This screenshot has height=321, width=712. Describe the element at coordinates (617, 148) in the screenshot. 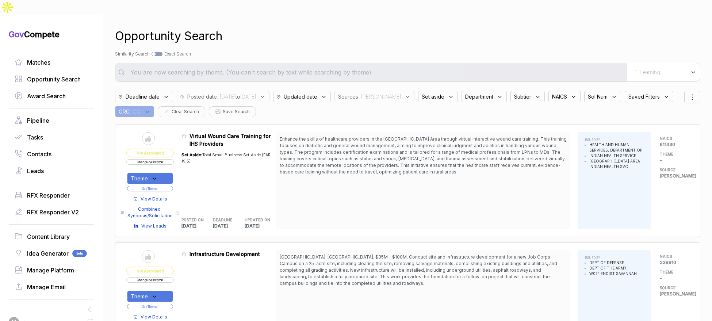

I see `li: HEALTH AND HUMAN SERVICES, DEPARTMENT OF` at that location.